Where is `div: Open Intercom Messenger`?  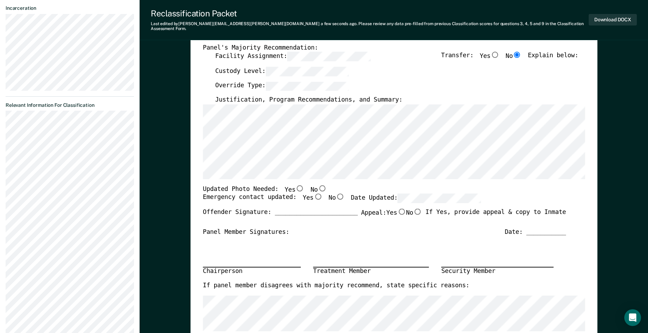
div: Open Intercom Messenger is located at coordinates (633, 317).